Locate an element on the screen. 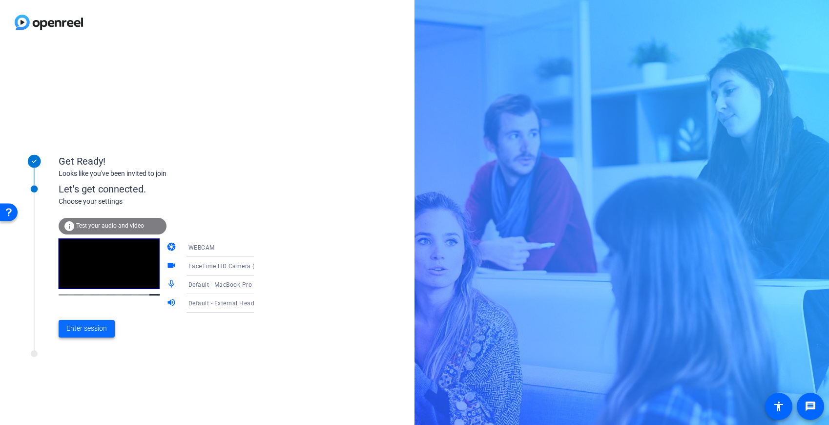  div: Get Ready! is located at coordinates (156, 161).